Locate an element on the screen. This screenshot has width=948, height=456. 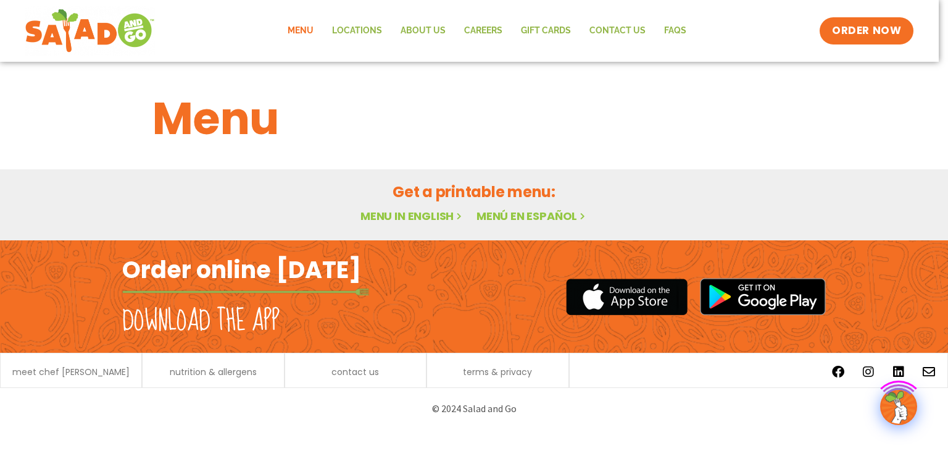
span: contact us is located at coordinates (355, 372).